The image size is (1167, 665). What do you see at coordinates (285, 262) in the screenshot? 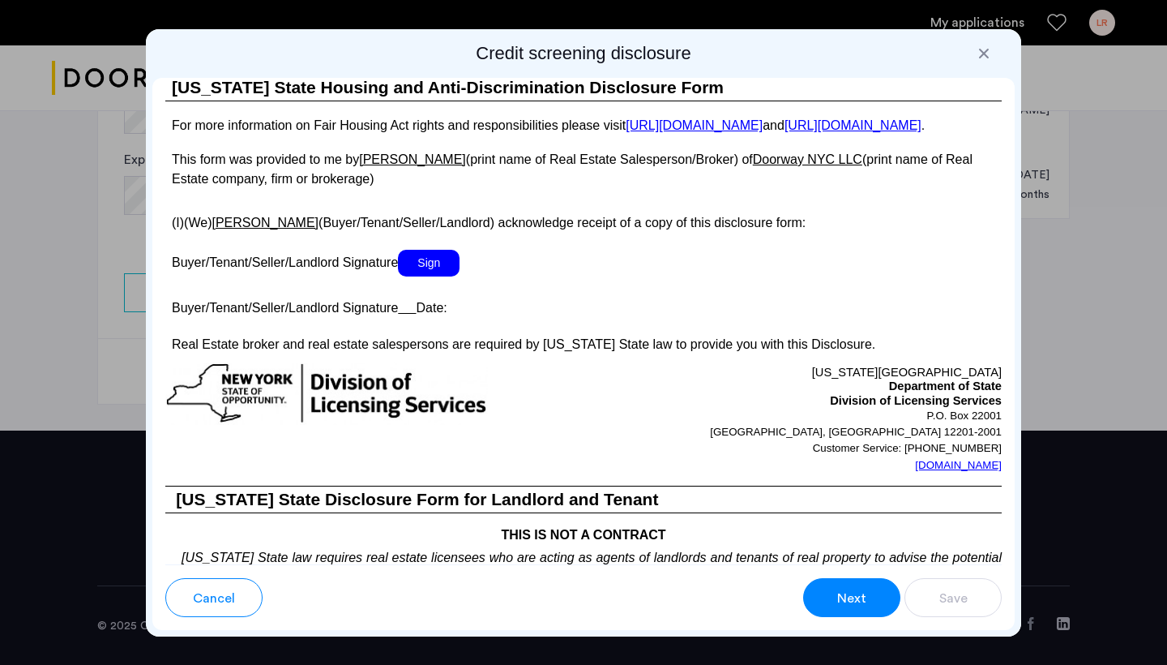
I see `span: Buyer/Tenant/Seller/Landlord Signature` at bounding box center [285, 262].